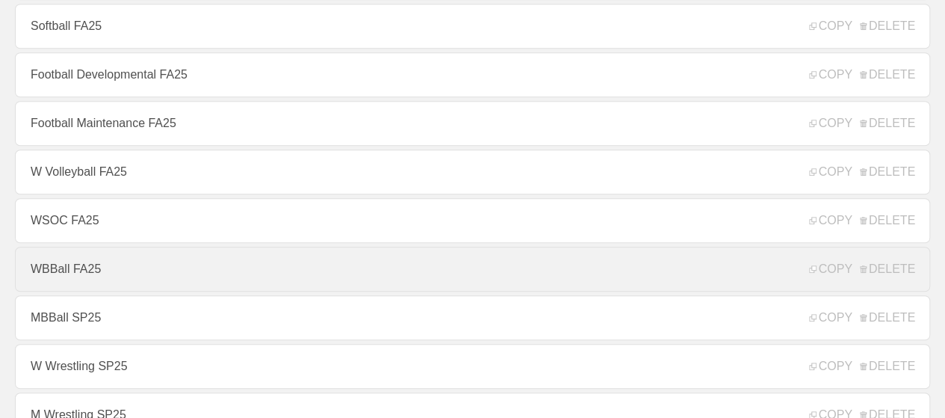 The image size is (945, 418). What do you see at coordinates (472, 123) in the screenshot?
I see `a: Football Maintenance FA25` at bounding box center [472, 123].